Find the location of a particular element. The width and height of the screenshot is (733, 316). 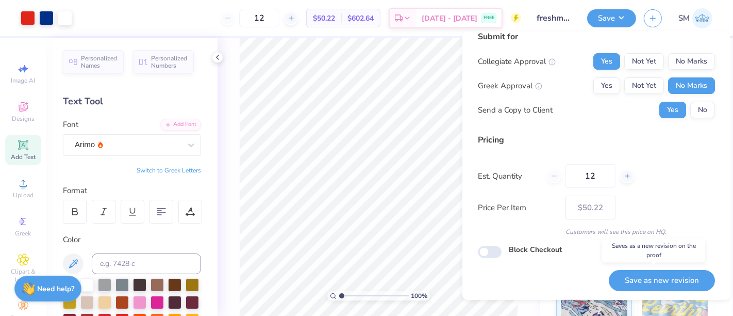

label: Price Per Item is located at coordinates (518, 207).